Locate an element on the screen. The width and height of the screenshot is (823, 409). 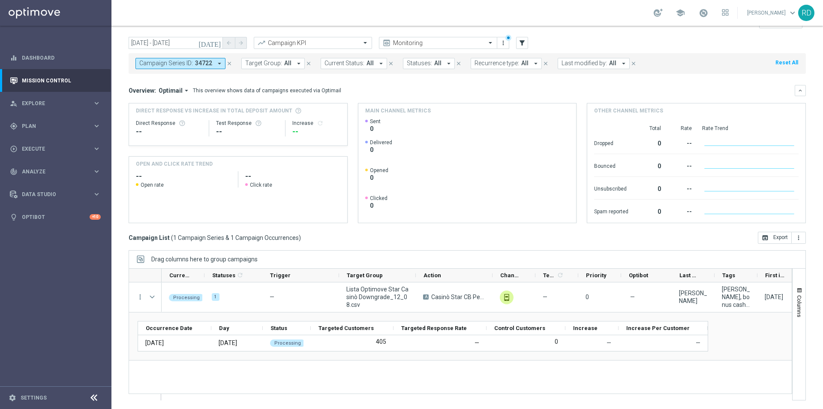
div: Rate is located at coordinates (682, 128).